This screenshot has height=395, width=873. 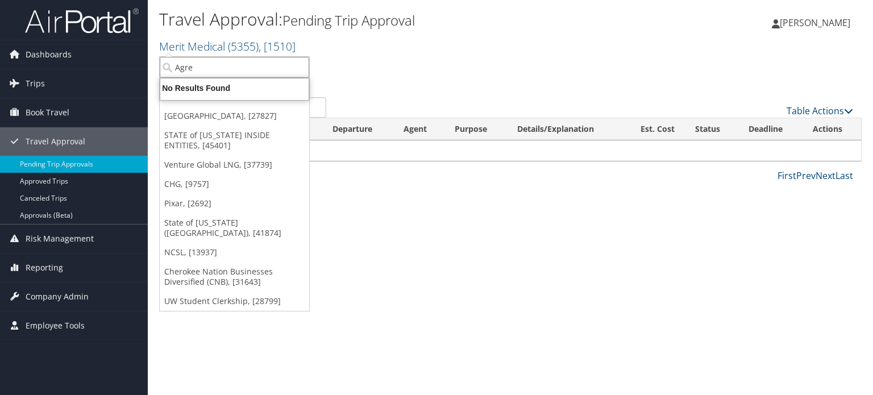 I want to click on th: Status: activate to sort column ascending, so click(x=712, y=129).